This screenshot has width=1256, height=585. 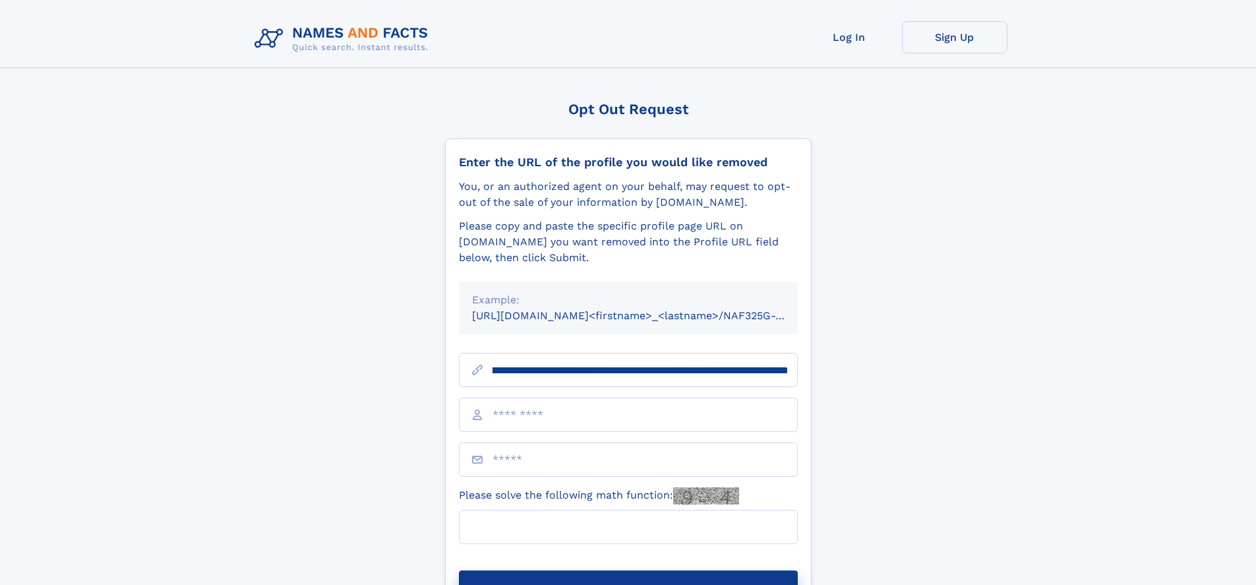 I want to click on label: Please solve the following math function:, so click(x=599, y=496).